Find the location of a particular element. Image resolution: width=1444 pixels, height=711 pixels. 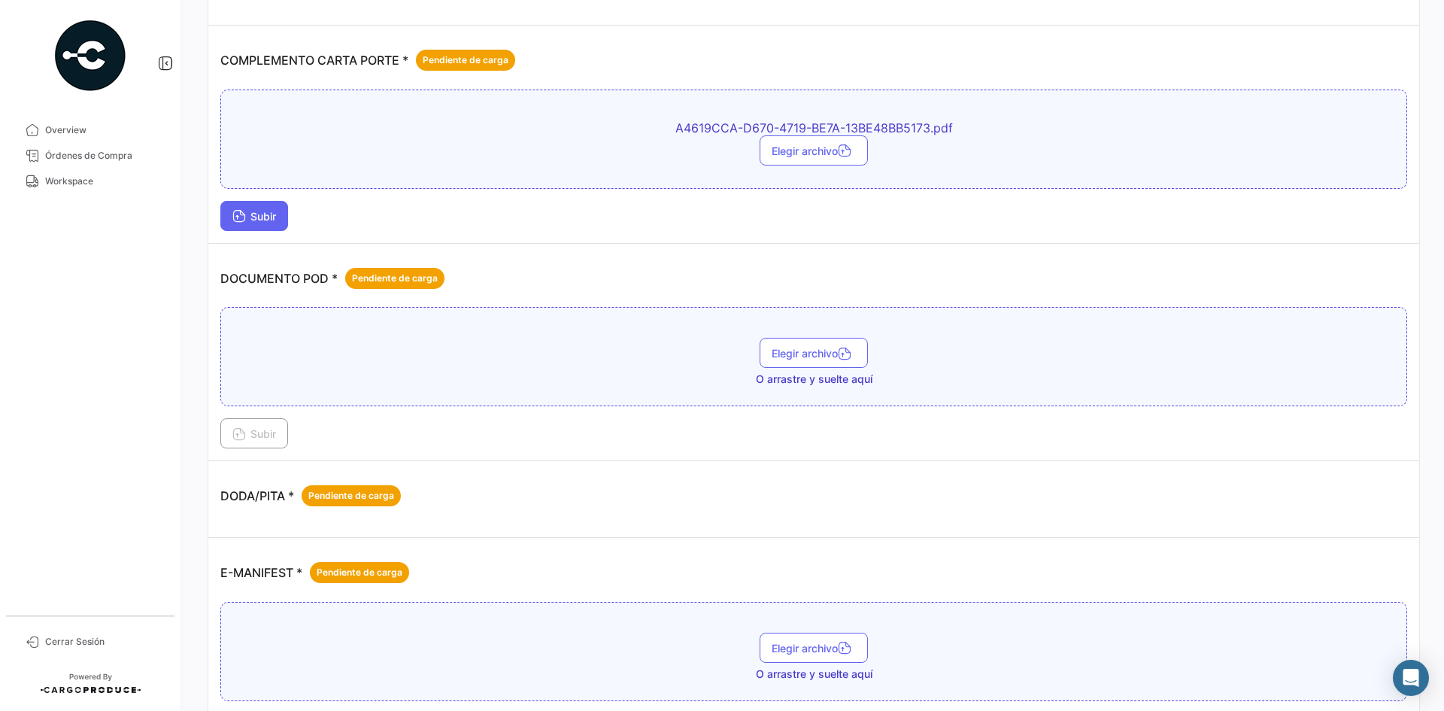

span: A4619CCA-D670-4719-BE7A-13BE48BB5173.pdf is located at coordinates (814, 128).